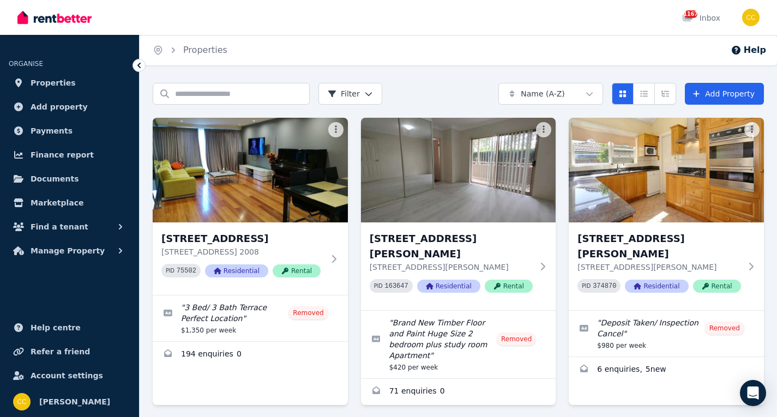 This screenshot has width=777, height=417. What do you see at coordinates (69, 155) in the screenshot?
I see `a: Finance report` at bounding box center [69, 155].